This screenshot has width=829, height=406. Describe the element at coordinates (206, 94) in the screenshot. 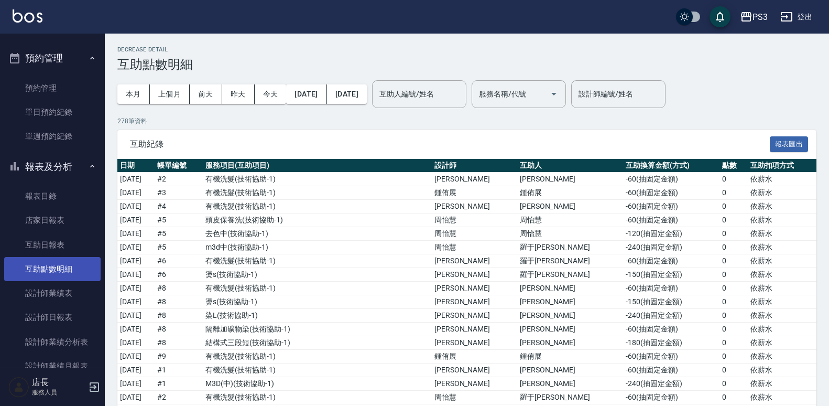

I see `button: 前天` at that location.